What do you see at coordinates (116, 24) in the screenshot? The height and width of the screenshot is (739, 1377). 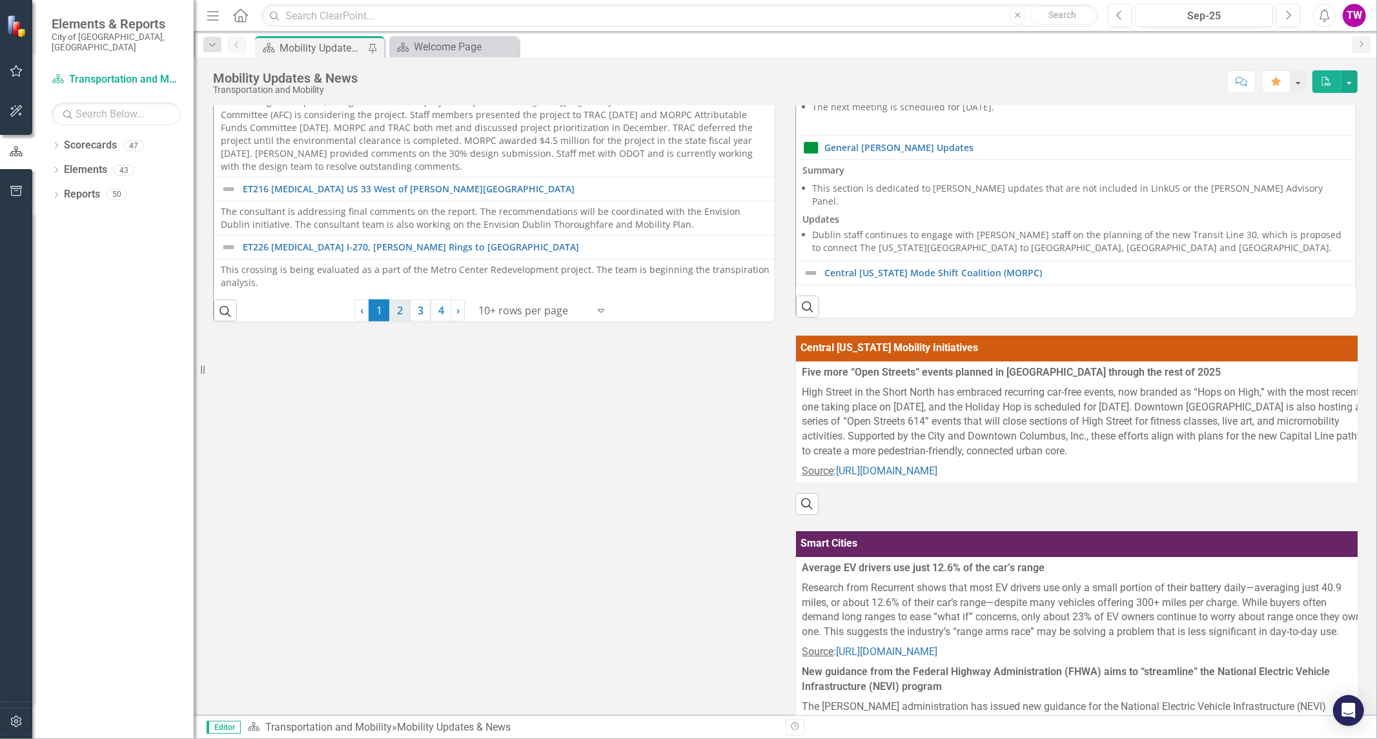 I see `span: Elements & Reports` at bounding box center [116, 24].